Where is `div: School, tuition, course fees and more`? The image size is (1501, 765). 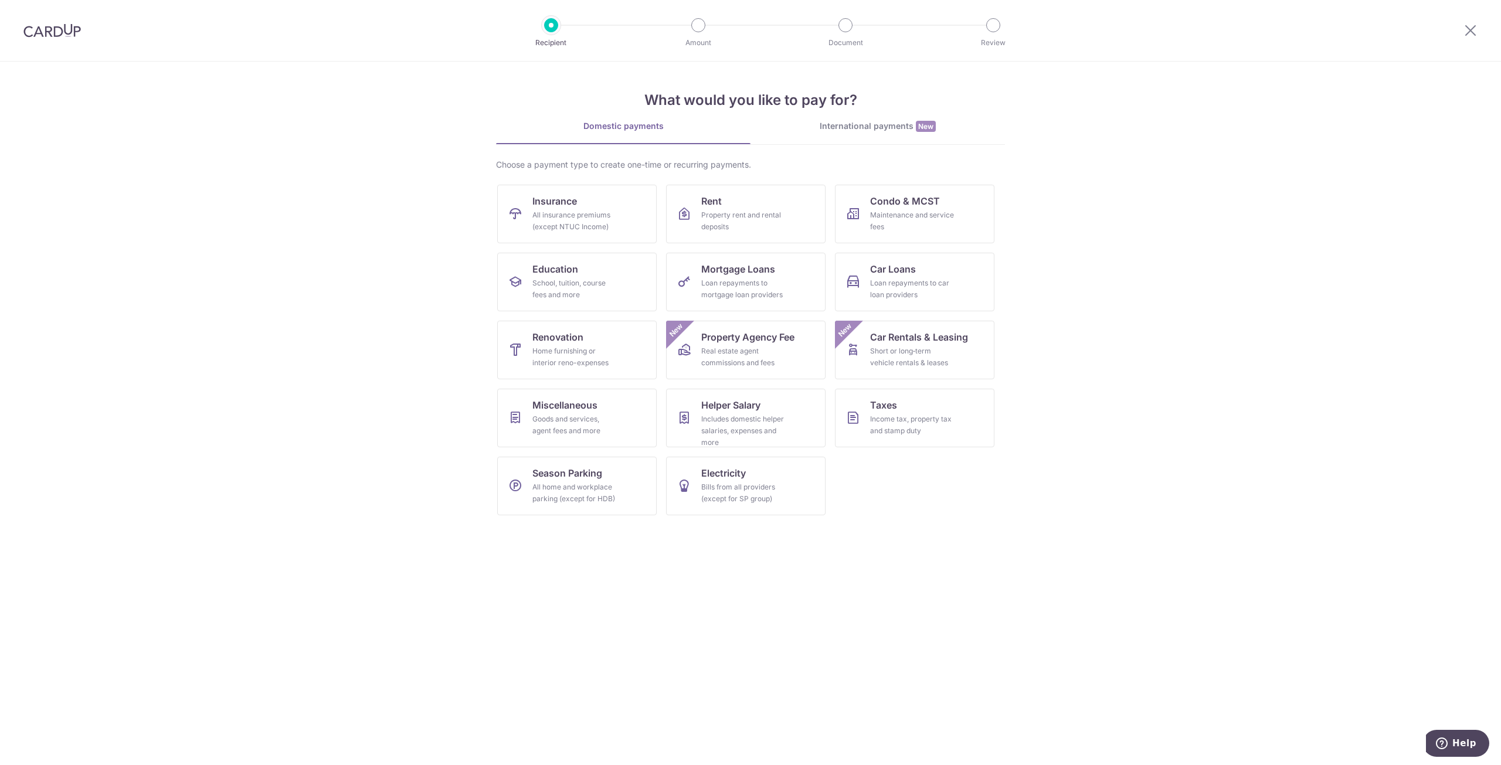
div: School, tuition, course fees and more is located at coordinates (575, 289).